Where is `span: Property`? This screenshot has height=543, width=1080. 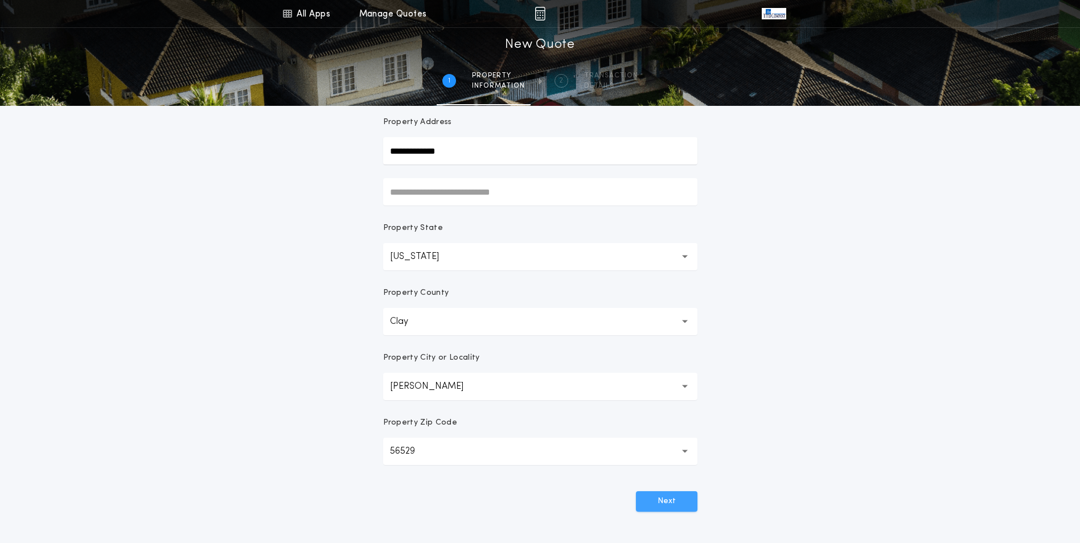
span: Property is located at coordinates (498, 76).